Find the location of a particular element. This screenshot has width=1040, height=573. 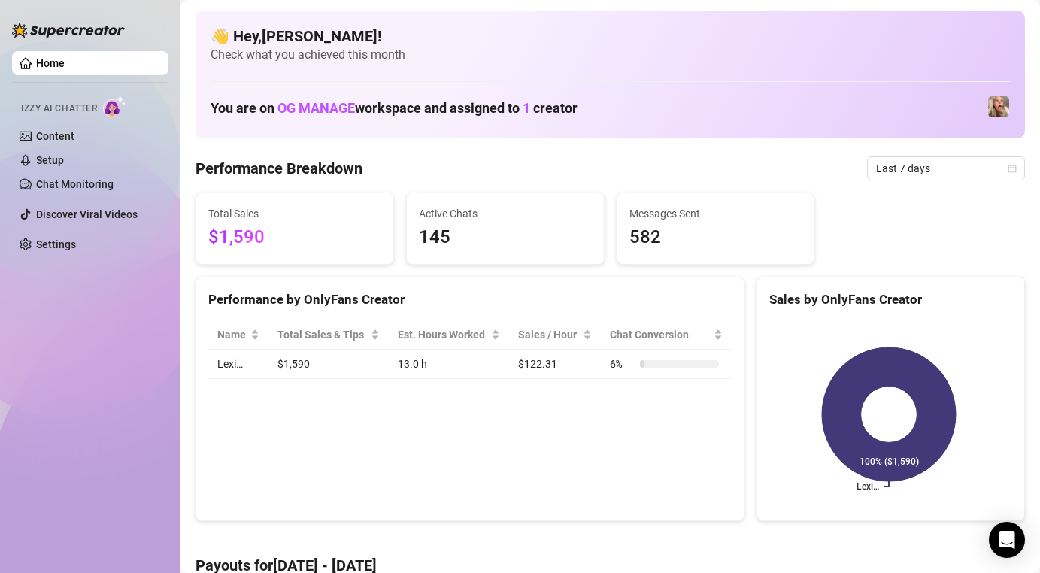

a: Home is located at coordinates (50, 63).